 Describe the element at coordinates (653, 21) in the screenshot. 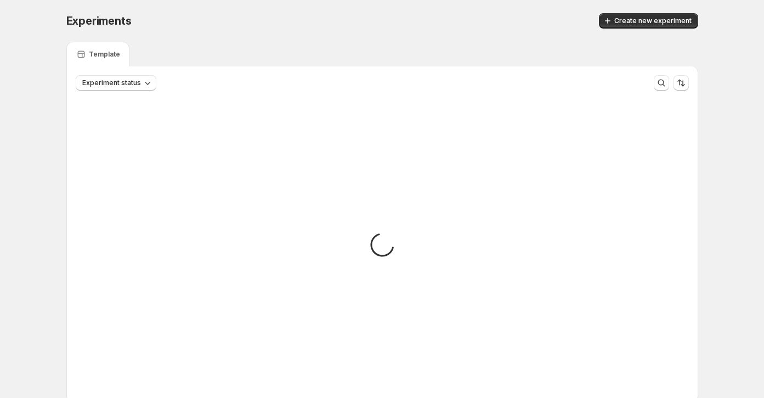

I see `span: Create new experiment` at that location.